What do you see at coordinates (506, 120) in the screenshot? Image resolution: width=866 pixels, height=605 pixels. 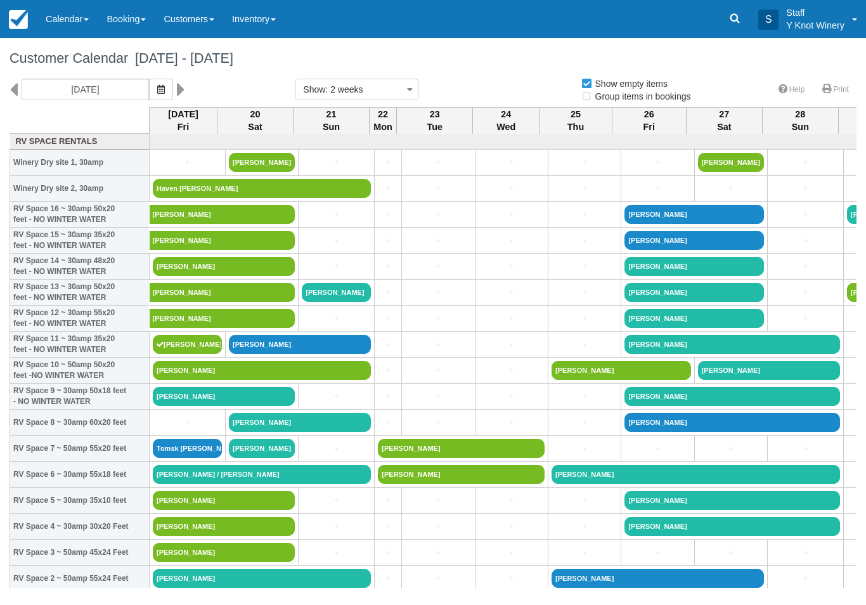 I see `th: 24 Wed` at bounding box center [506, 120].